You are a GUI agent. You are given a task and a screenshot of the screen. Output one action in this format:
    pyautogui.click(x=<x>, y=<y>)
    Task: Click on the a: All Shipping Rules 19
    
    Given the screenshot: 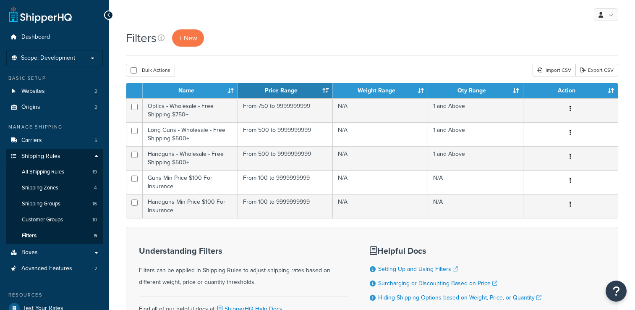 What is the action you would take?
    pyautogui.click(x=55, y=172)
    